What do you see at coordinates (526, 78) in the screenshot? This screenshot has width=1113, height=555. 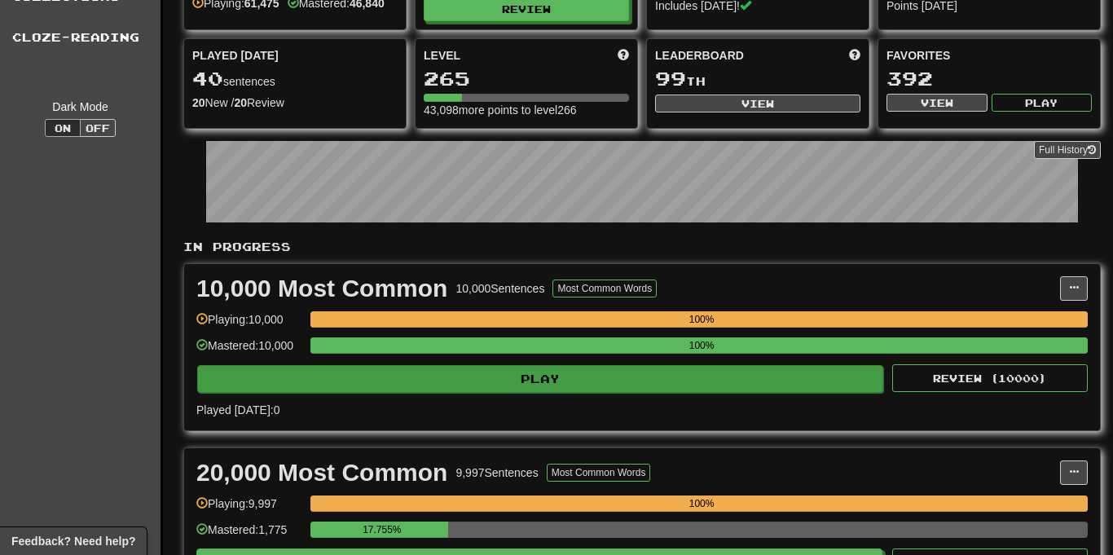 I see `div: 265` at bounding box center [526, 78].